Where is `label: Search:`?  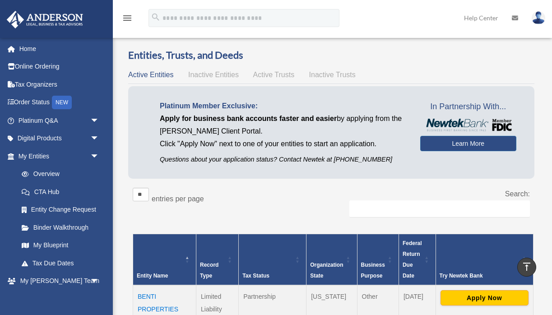 label: Search: is located at coordinates (517, 193).